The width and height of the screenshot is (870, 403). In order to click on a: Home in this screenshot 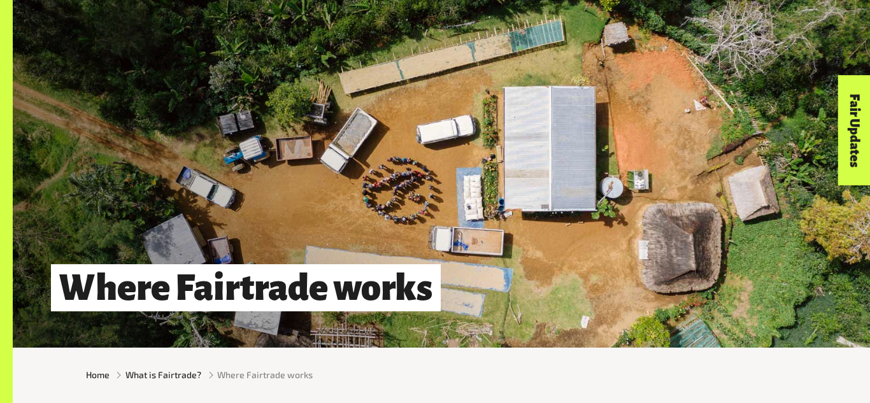, I will do `click(97, 374)`.